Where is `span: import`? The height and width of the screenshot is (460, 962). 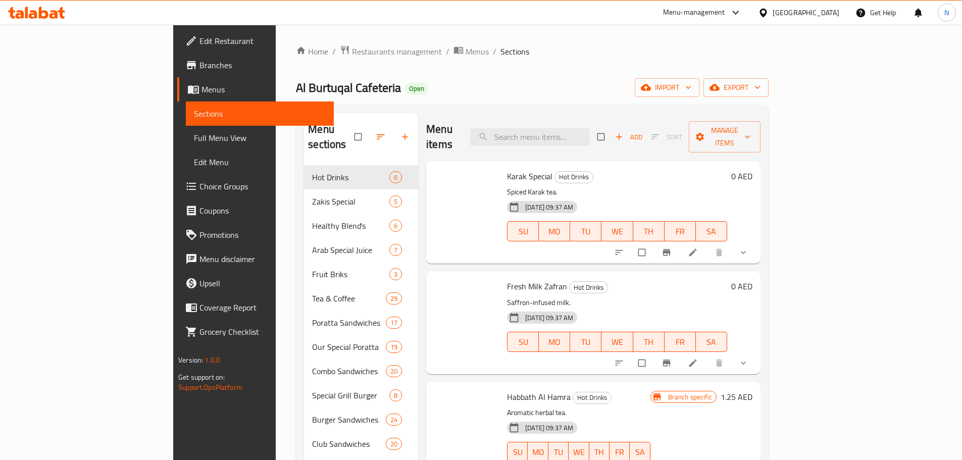 span: import is located at coordinates (667, 87).